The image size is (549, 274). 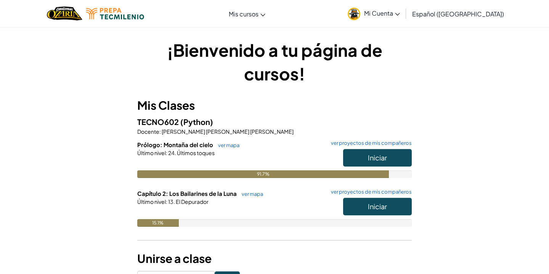 I want to click on img: Tecmilenio logo, so click(x=115, y=14).